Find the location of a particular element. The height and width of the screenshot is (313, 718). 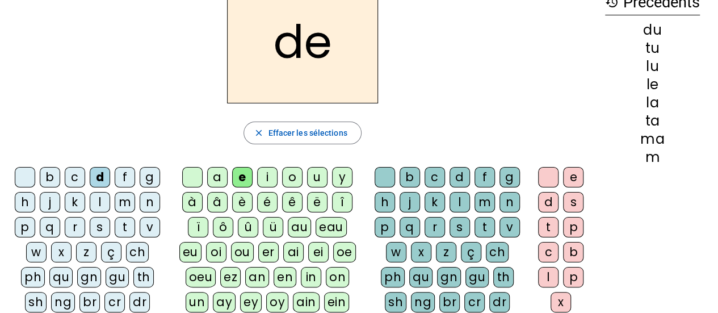

div: à is located at coordinates (192, 202).